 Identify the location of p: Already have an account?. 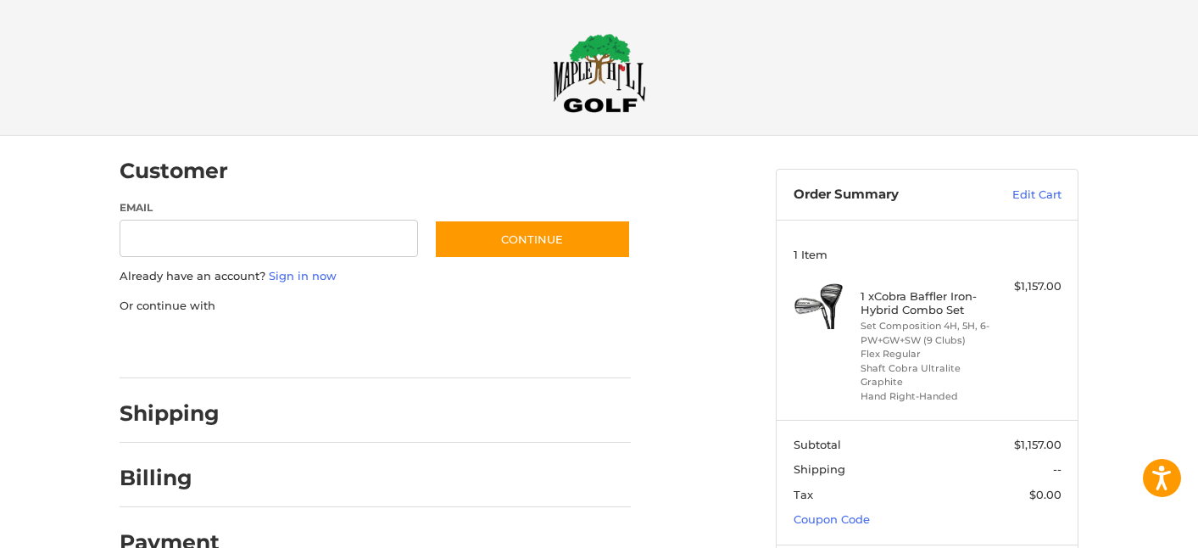
(375, 276).